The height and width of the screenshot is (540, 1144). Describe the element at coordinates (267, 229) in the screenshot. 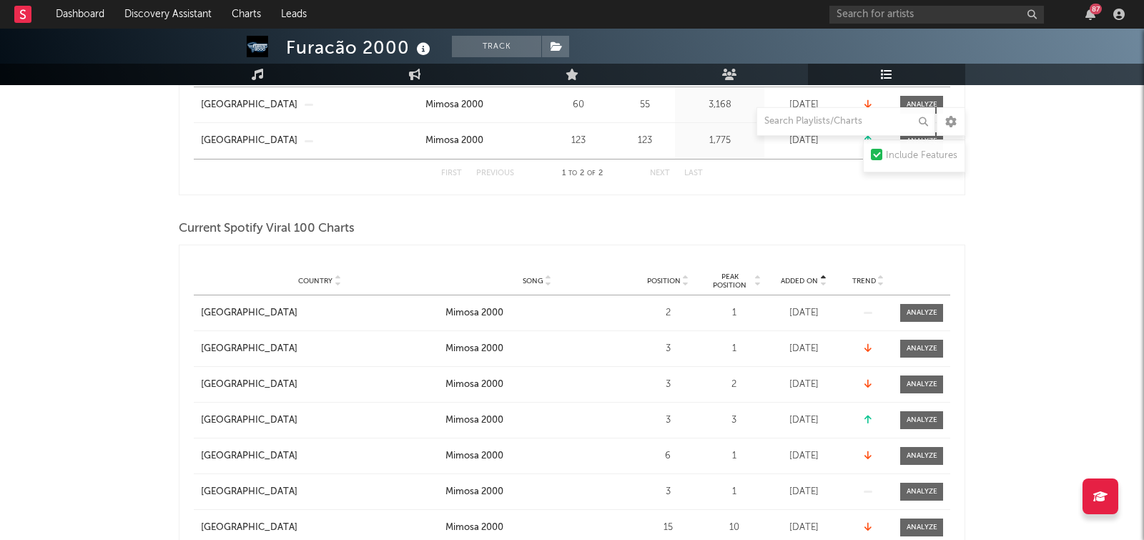

I see `span: Current Spotify Viral 100 Charts` at that location.